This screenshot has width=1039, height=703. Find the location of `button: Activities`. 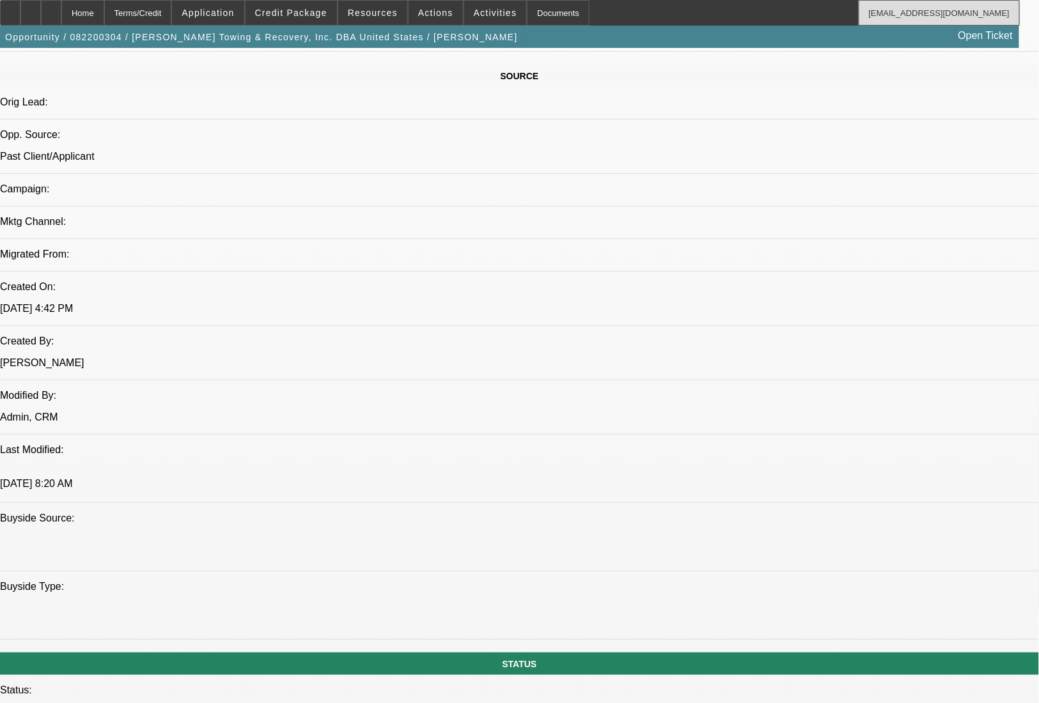

button: Activities is located at coordinates (495, 13).